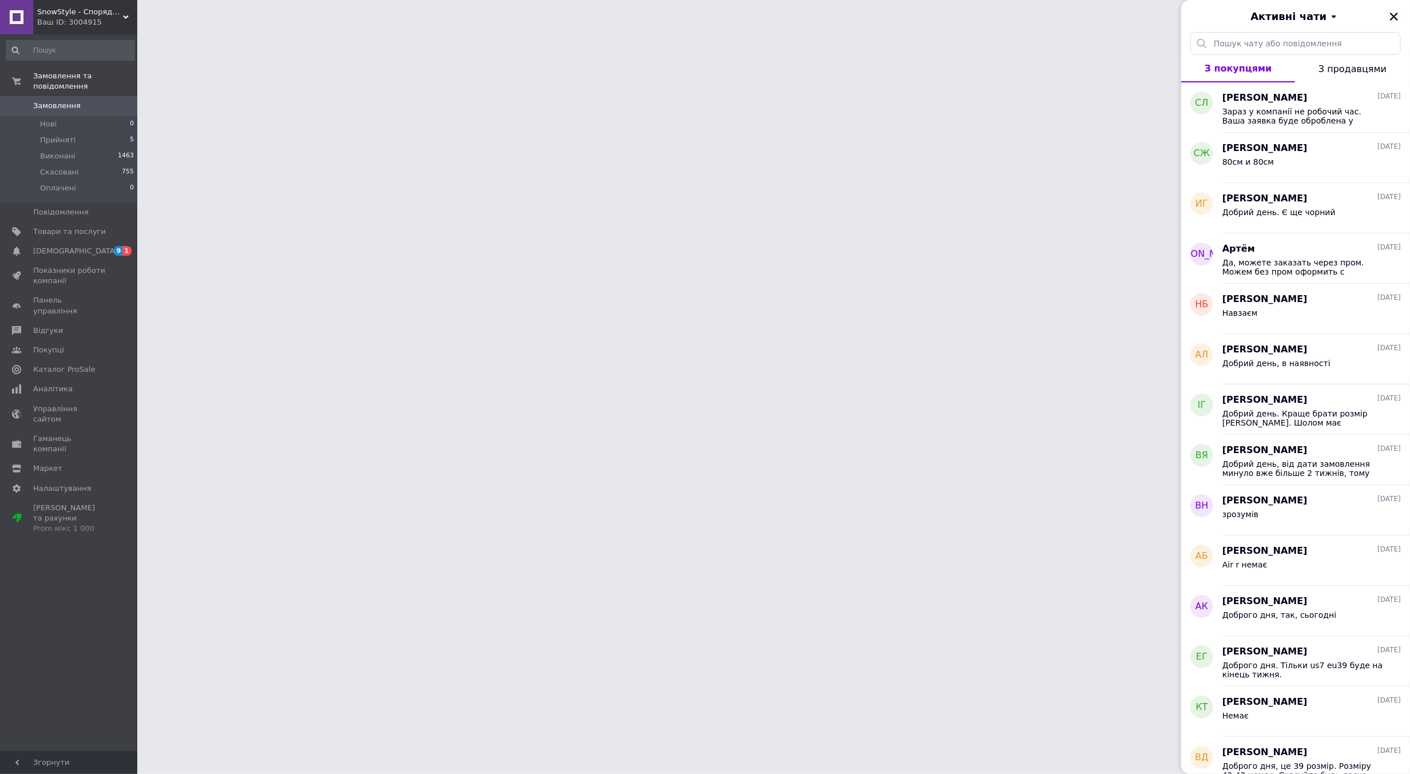 The image size is (1410, 774). I want to click on span: Доброго дня, так, сьогодні, so click(1279, 615).